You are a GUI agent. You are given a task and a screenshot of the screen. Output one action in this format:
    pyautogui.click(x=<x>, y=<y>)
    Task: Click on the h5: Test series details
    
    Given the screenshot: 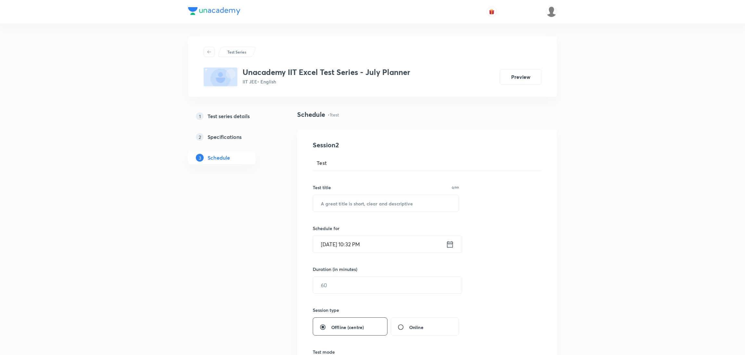 What is the action you would take?
    pyautogui.click(x=229, y=116)
    